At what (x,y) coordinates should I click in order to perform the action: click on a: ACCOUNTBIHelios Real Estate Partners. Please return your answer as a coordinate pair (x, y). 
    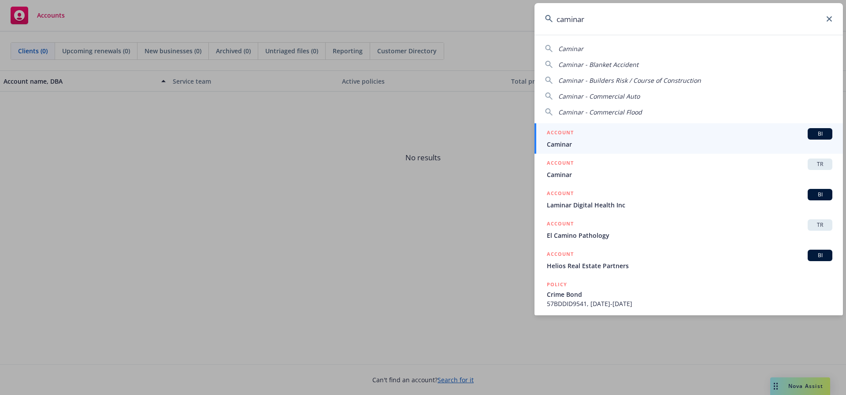
    Looking at the image, I should click on (688, 260).